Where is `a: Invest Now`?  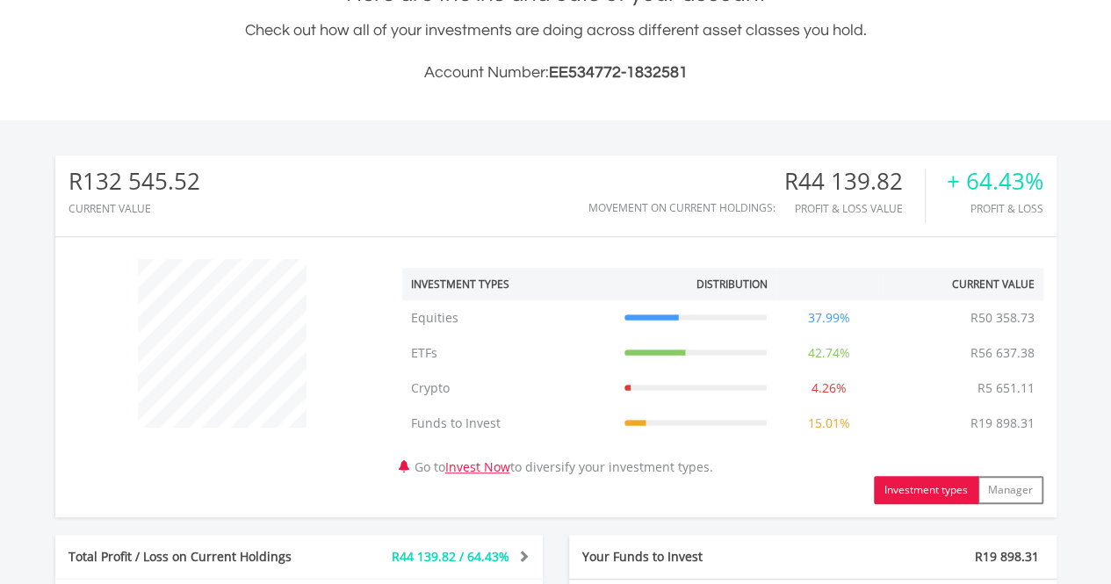
a: Invest Now is located at coordinates (478, 466).